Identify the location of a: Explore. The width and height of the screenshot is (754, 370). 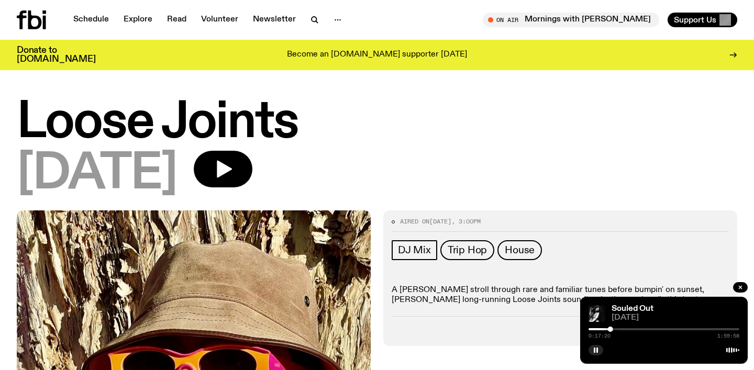
(138, 20).